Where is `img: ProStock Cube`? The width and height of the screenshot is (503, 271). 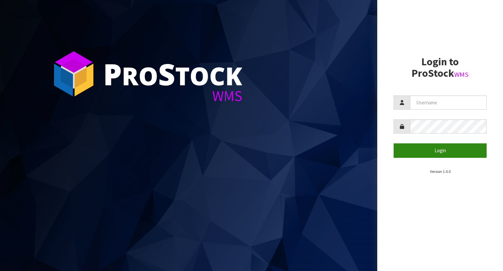
img: ProStock Cube is located at coordinates (74, 74).